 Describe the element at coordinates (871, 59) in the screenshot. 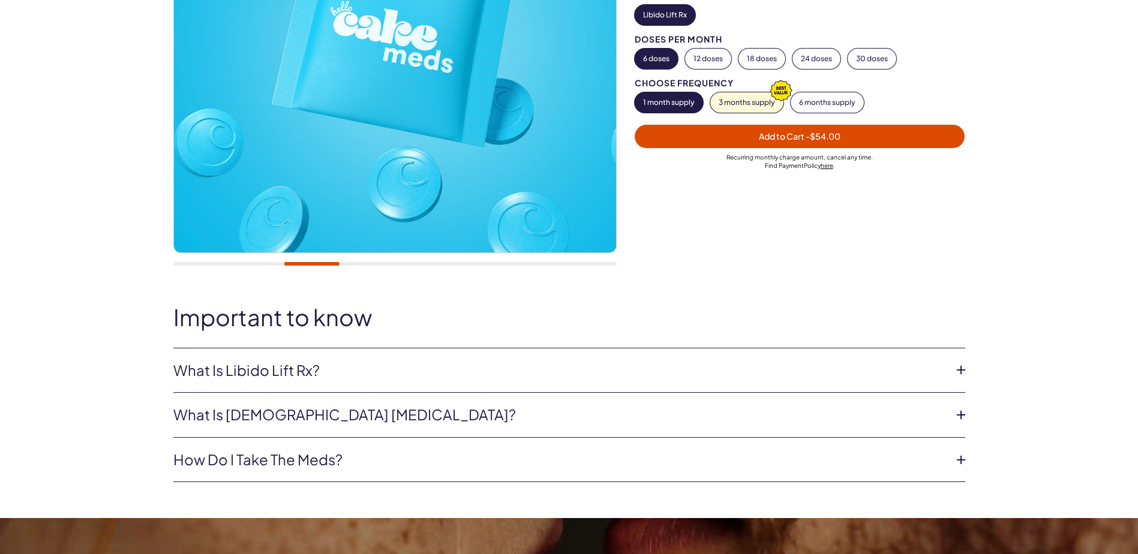

I see `button: 30 doses` at that location.